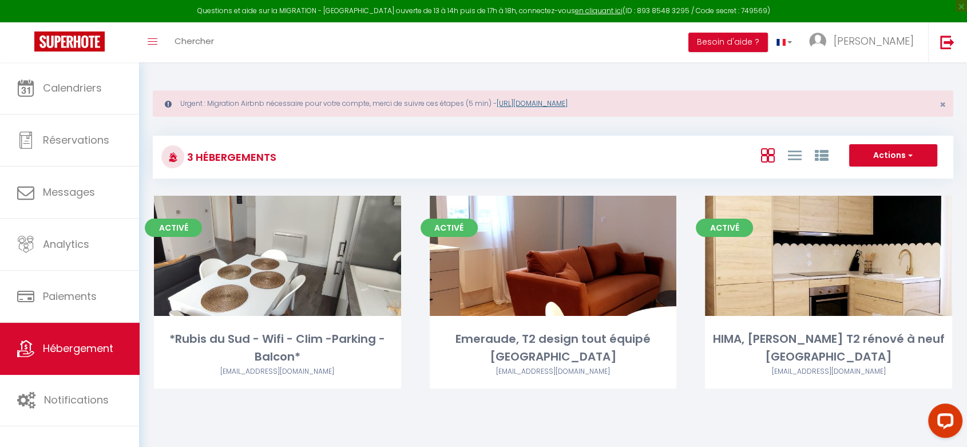  Describe the element at coordinates (893, 156) in the screenshot. I see `button: Actions` at that location.